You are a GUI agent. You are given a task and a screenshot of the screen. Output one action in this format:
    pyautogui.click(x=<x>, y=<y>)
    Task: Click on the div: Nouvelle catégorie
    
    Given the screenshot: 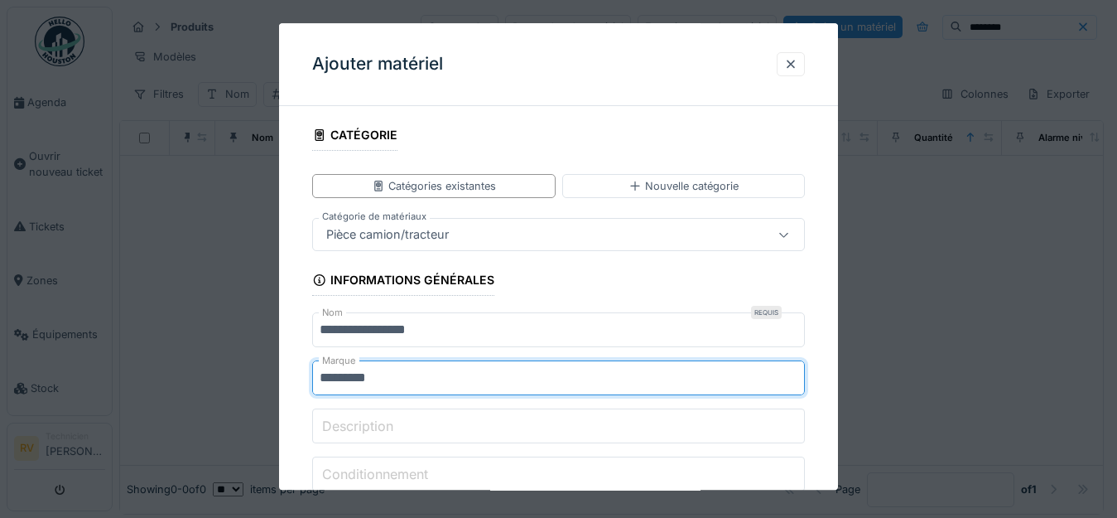 What is the action you would take?
    pyautogui.click(x=683, y=185)
    